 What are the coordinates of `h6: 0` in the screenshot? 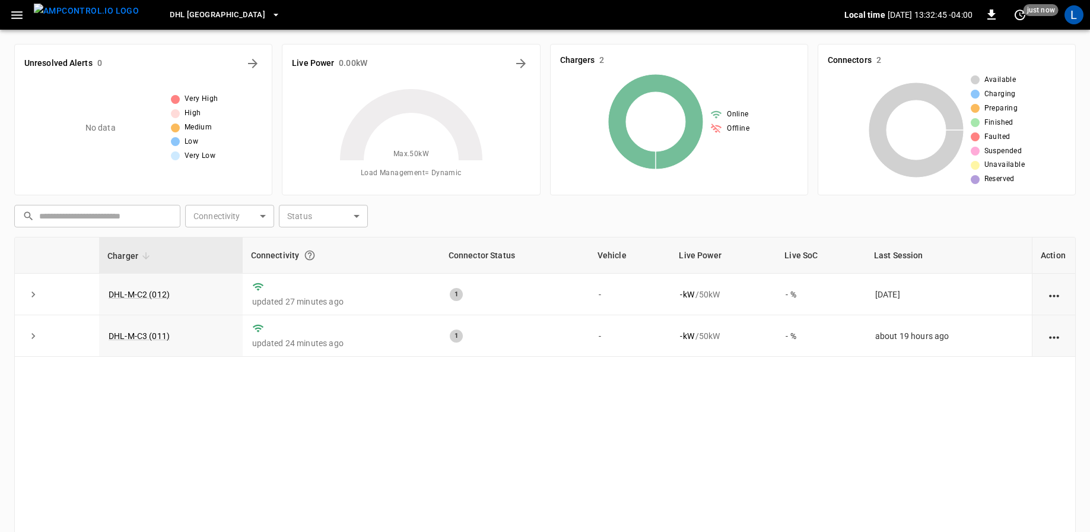 It's located at (100, 63).